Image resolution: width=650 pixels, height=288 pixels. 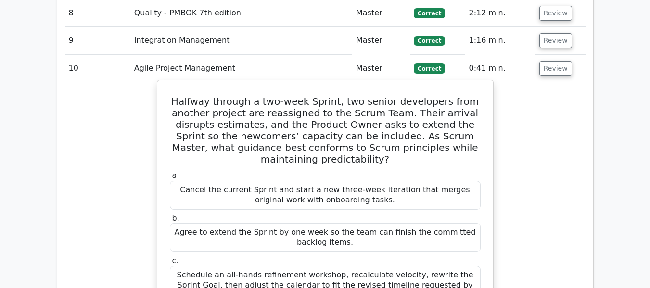 What do you see at coordinates (325, 130) in the screenshot?
I see `h5: Halfway through a two-week Sprint, two senior developers from another project are reassigned to t...` at bounding box center [325, 130].